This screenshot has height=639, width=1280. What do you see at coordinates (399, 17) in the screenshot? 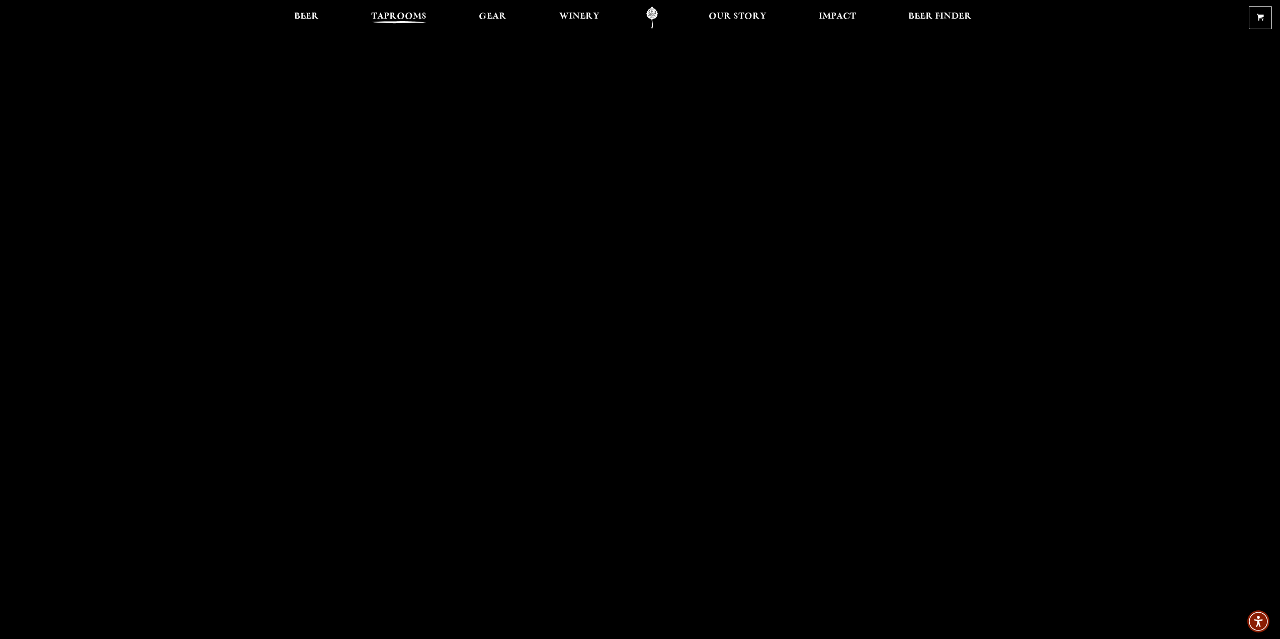
I see `span: Taprooms` at bounding box center [399, 17].